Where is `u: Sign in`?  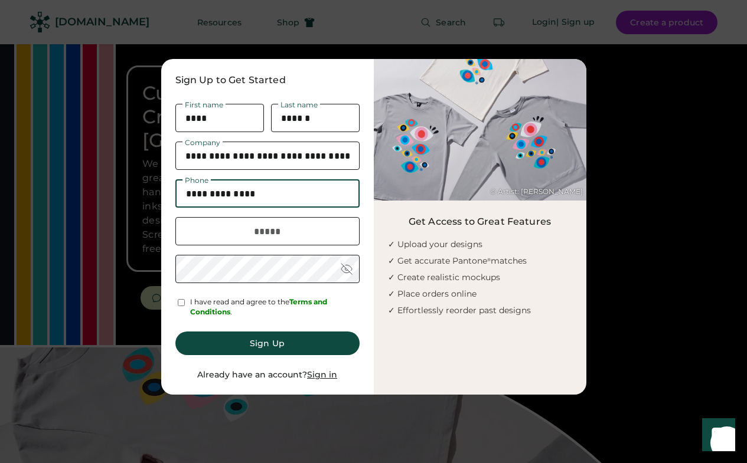 u: Sign in is located at coordinates (322, 375).